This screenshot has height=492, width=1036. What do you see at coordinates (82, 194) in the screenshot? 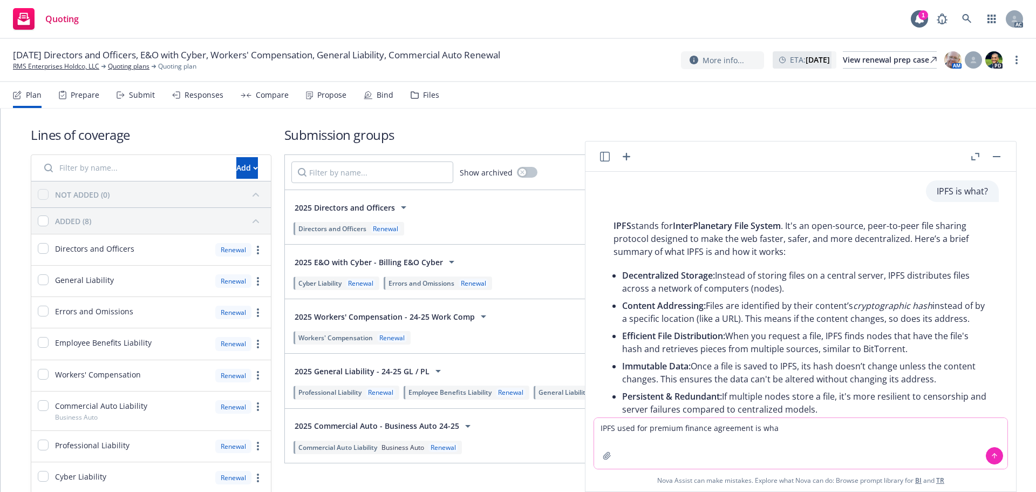
I see `div: NOT ADDED (0)` at bounding box center [82, 194].